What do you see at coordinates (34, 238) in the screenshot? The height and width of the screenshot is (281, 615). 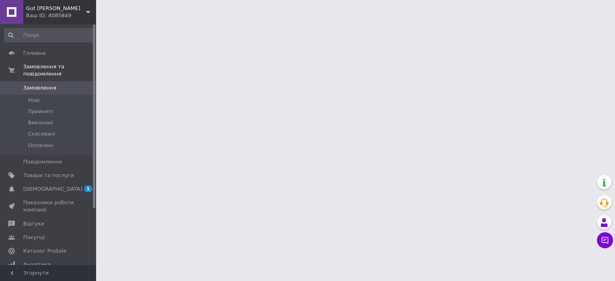 I see `span: Покупці` at bounding box center [34, 238].